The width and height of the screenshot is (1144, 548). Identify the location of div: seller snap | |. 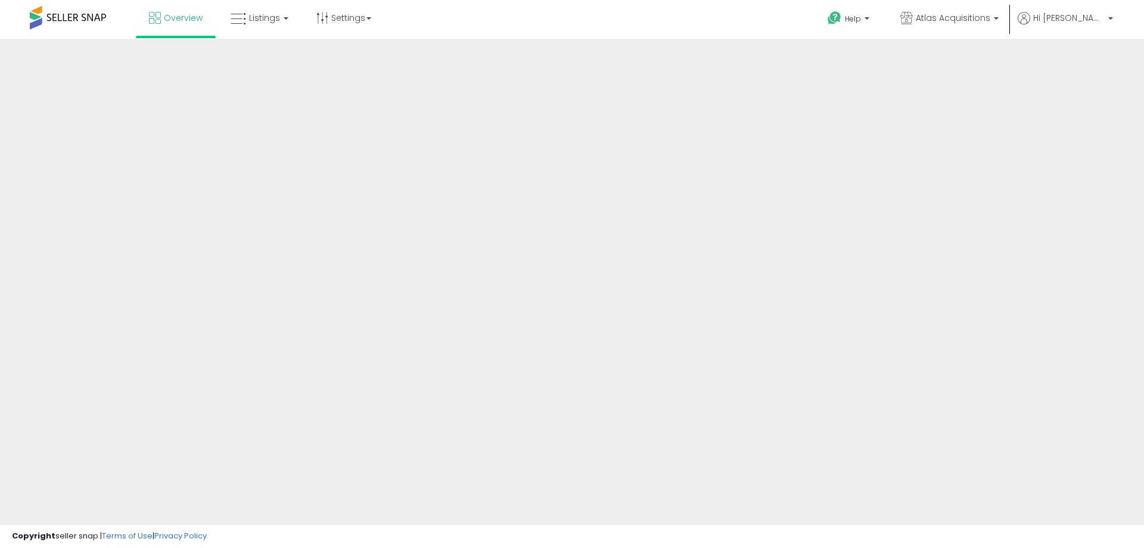
(109, 536).